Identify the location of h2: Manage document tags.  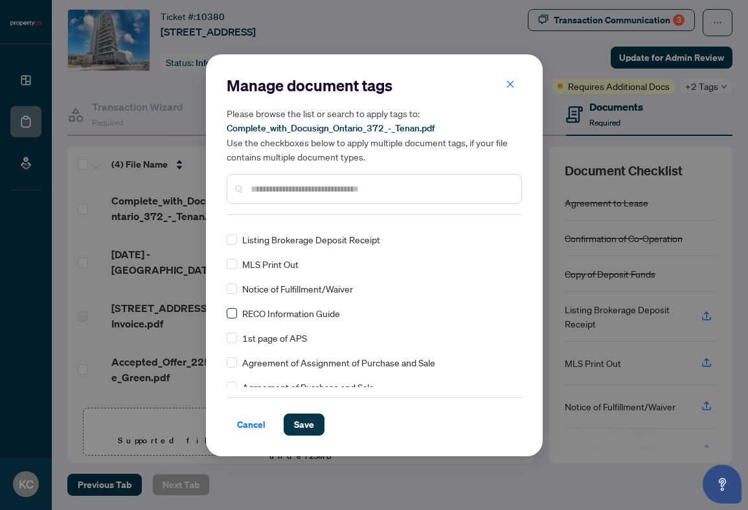
(374, 86).